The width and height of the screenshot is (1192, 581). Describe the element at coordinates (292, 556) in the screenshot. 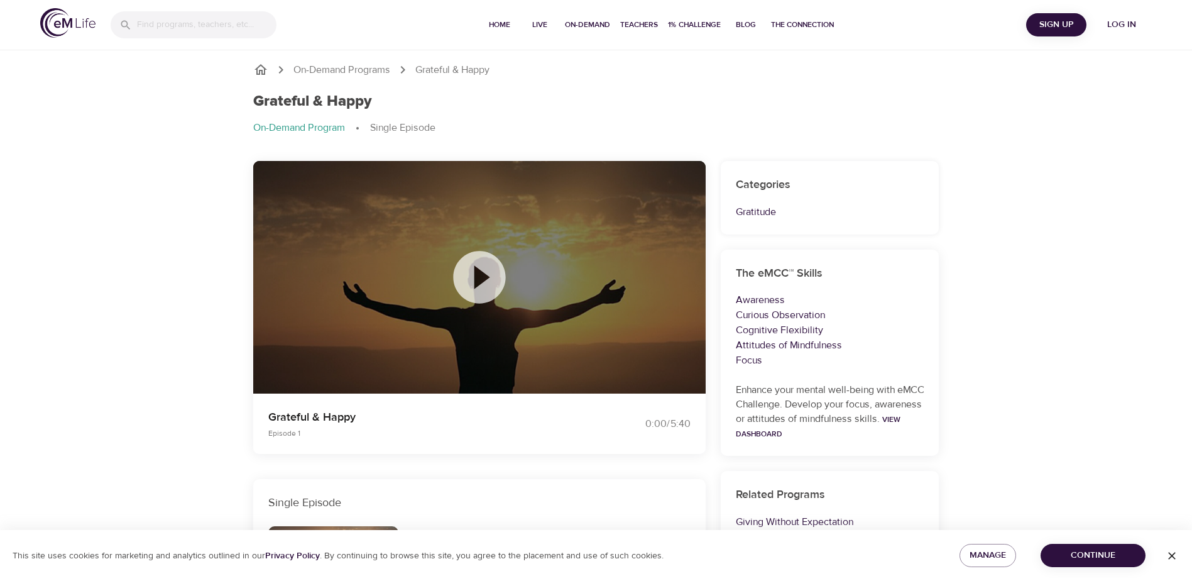

I see `b: Privacy Policy` at that location.